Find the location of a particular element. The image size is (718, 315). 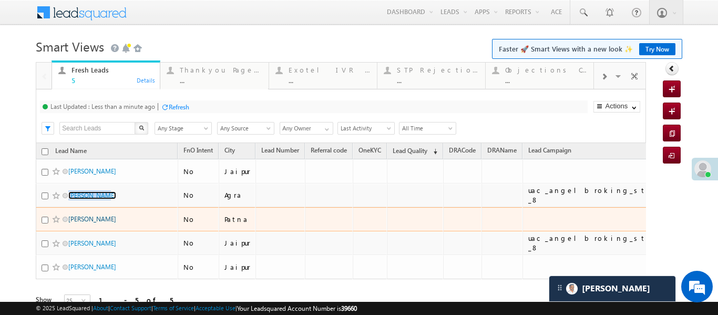

span: Lead Quality is located at coordinates (410, 150).